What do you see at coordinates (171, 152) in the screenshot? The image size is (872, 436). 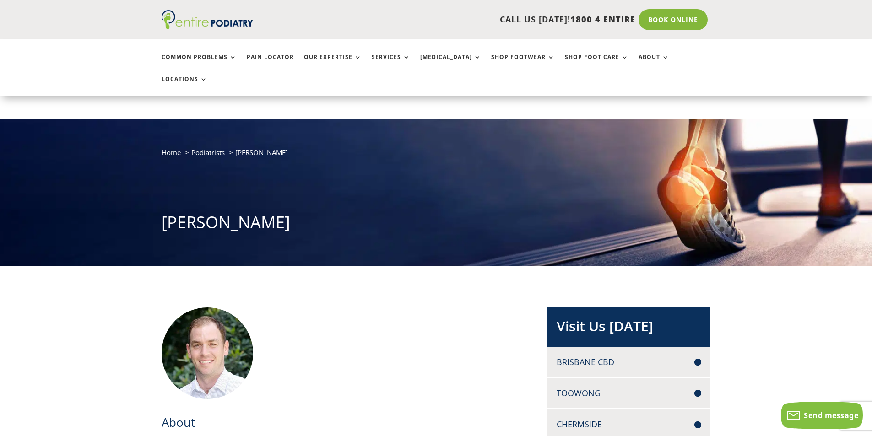 I see `a: Home` at bounding box center [171, 152].